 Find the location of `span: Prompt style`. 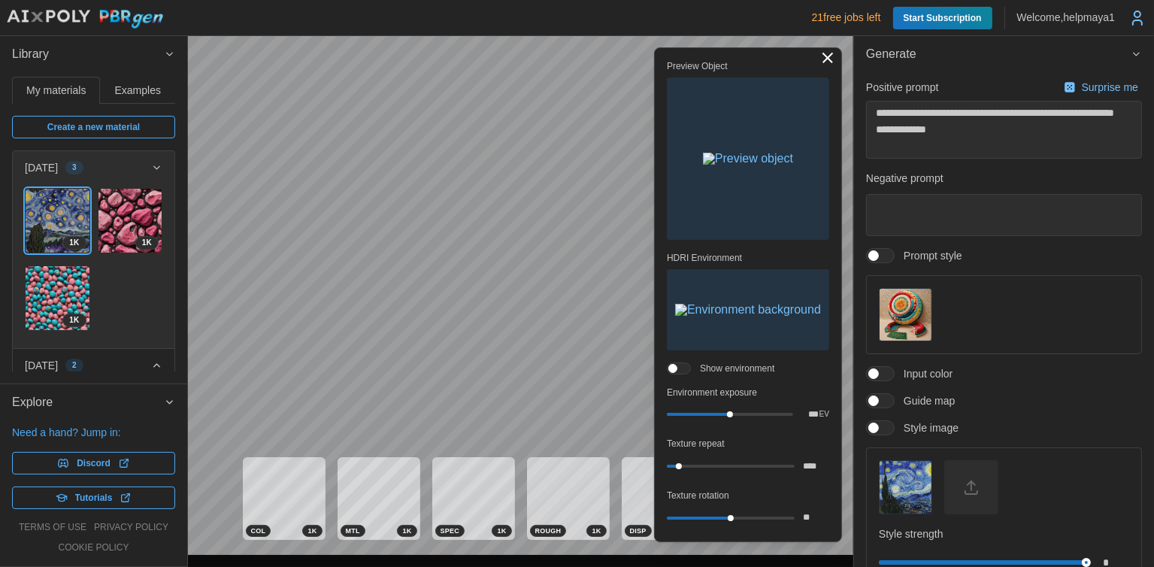

span: Prompt style is located at coordinates (928, 256).